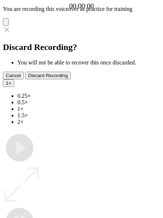 Image resolution: width=163 pixels, height=218 pixels. What do you see at coordinates (81, 6) in the screenshot?
I see `a: 00:00:00` at bounding box center [81, 6].